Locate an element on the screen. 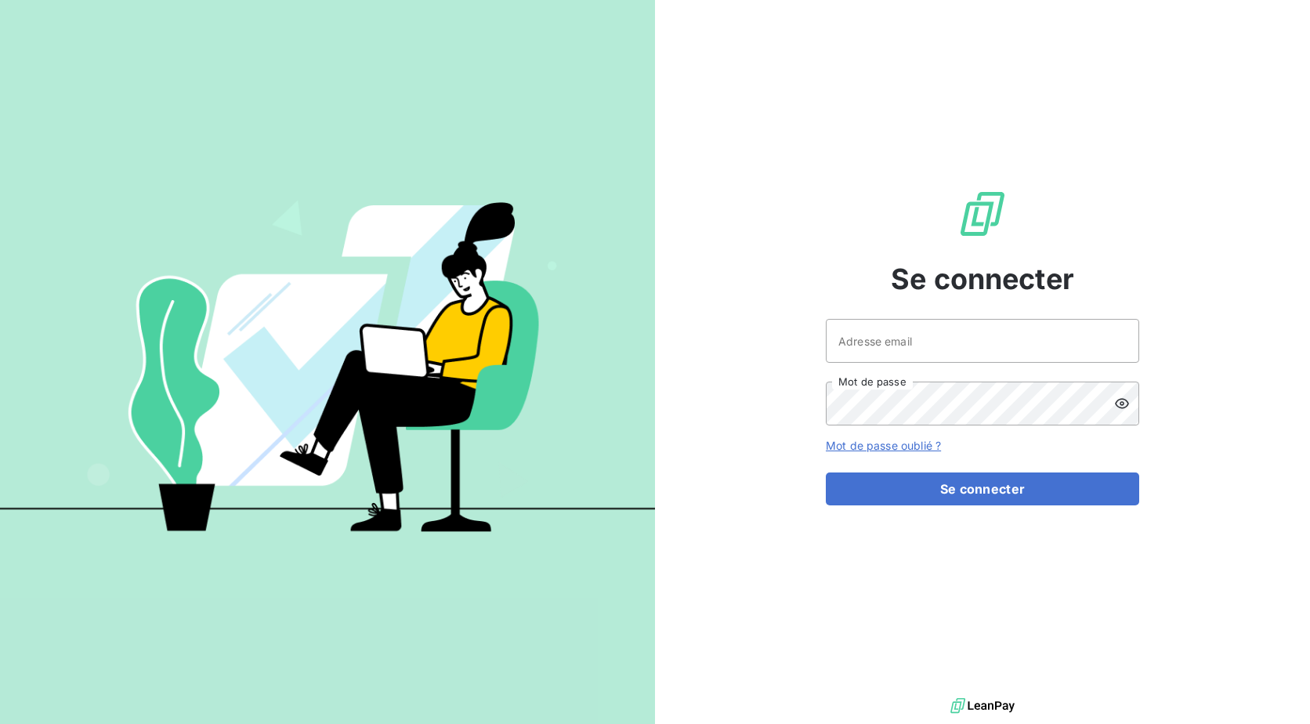 The width and height of the screenshot is (1310, 724). button: Se connecter is located at coordinates (982, 489).